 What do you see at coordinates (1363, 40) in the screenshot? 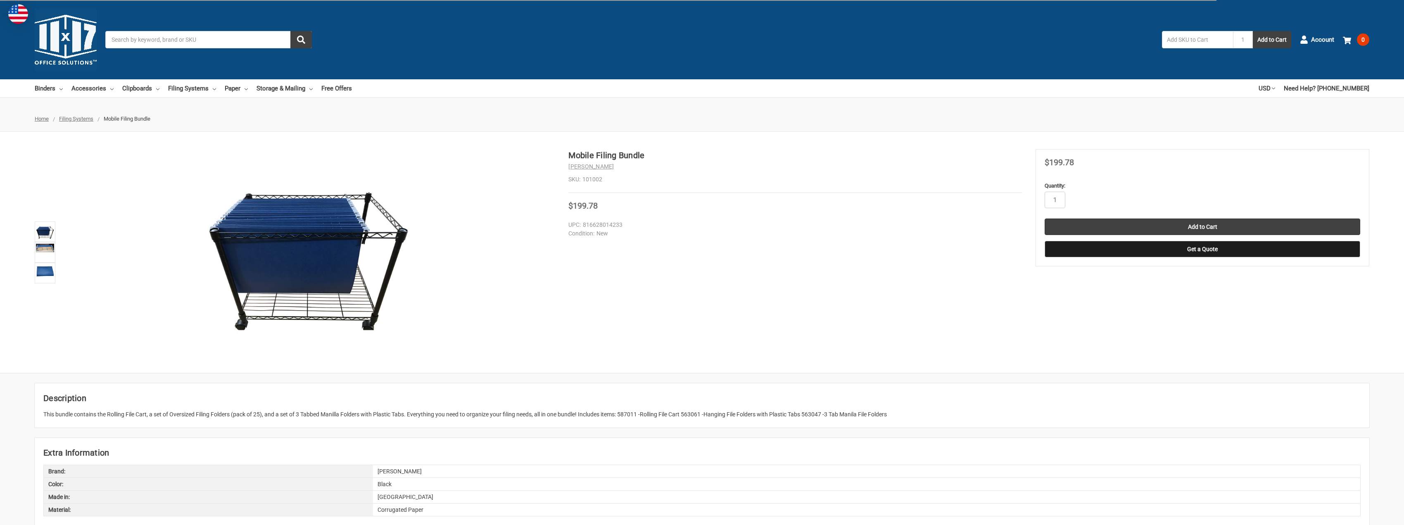
I see `span: 0` at bounding box center [1363, 40].